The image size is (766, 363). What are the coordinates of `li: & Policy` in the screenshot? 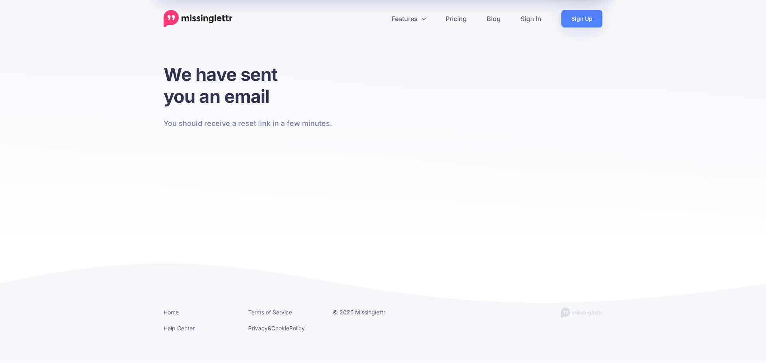 It's located at (284, 328).